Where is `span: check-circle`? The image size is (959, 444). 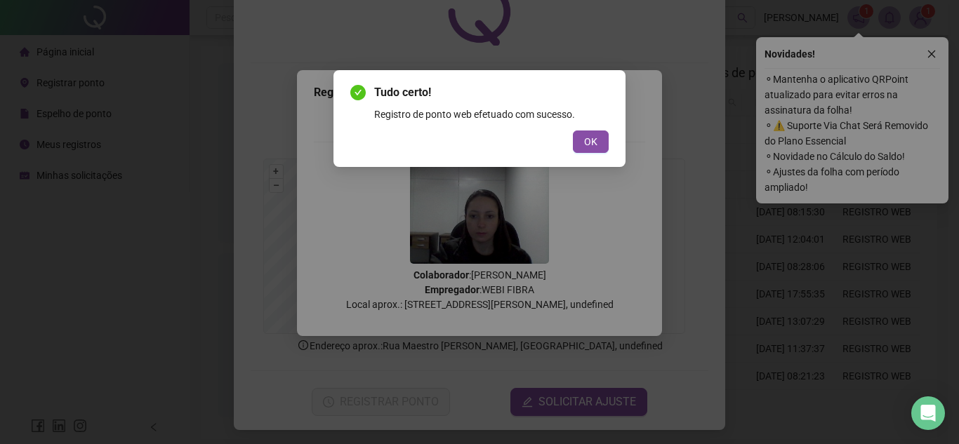 span: check-circle is located at coordinates (358, 93).